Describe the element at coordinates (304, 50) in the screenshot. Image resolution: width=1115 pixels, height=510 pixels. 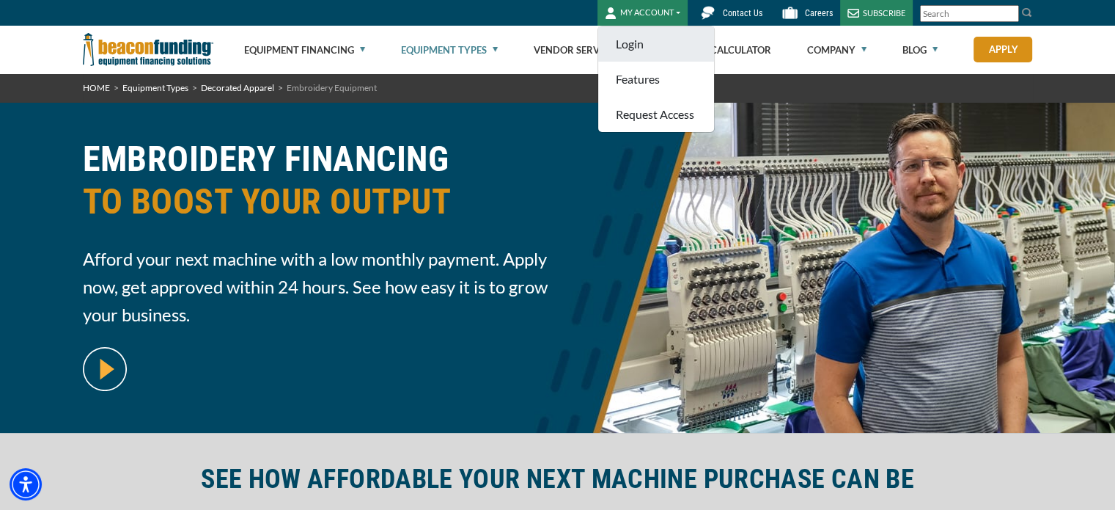
I see `a: Equipment Financing` at that location.